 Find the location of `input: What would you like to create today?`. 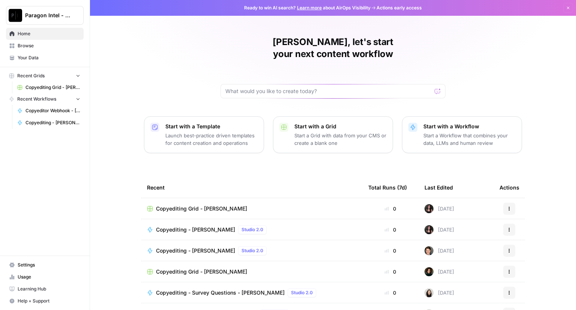

input: What would you like to create today? is located at coordinates (328, 91).